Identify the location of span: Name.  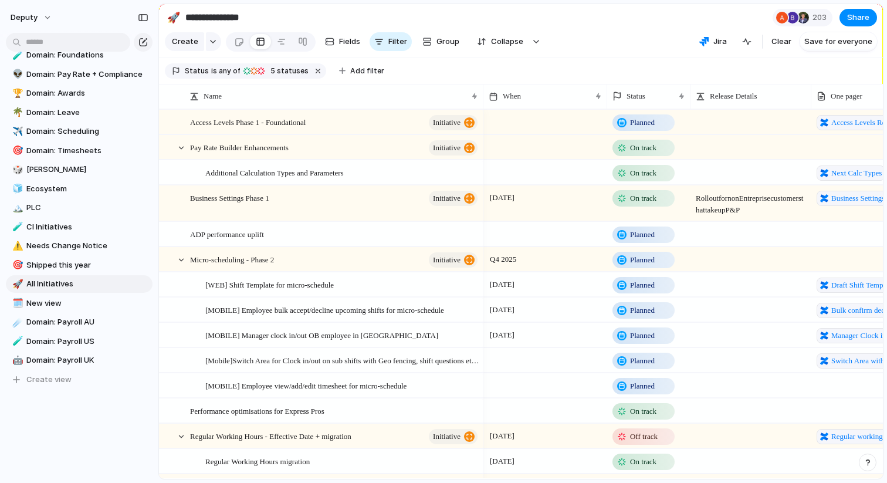
(212, 96).